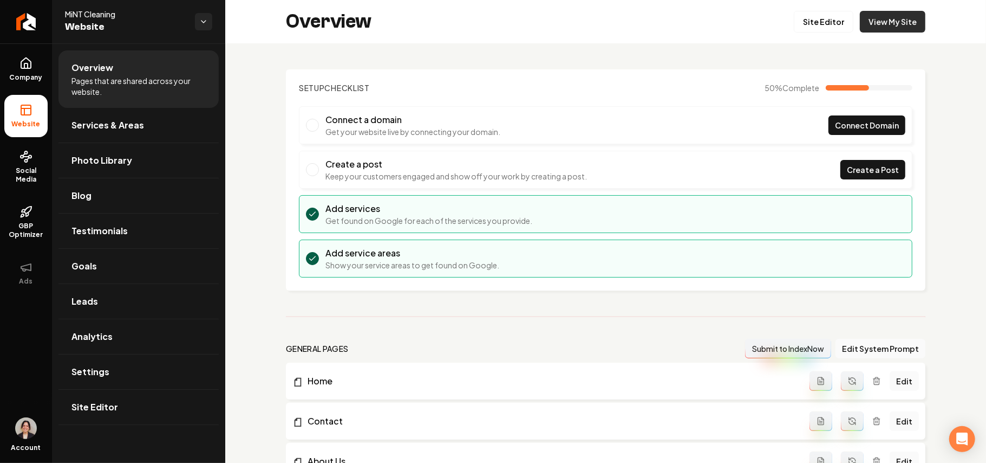 The width and height of the screenshot is (986, 463). I want to click on div: Open Intercom Messenger, so click(963, 439).